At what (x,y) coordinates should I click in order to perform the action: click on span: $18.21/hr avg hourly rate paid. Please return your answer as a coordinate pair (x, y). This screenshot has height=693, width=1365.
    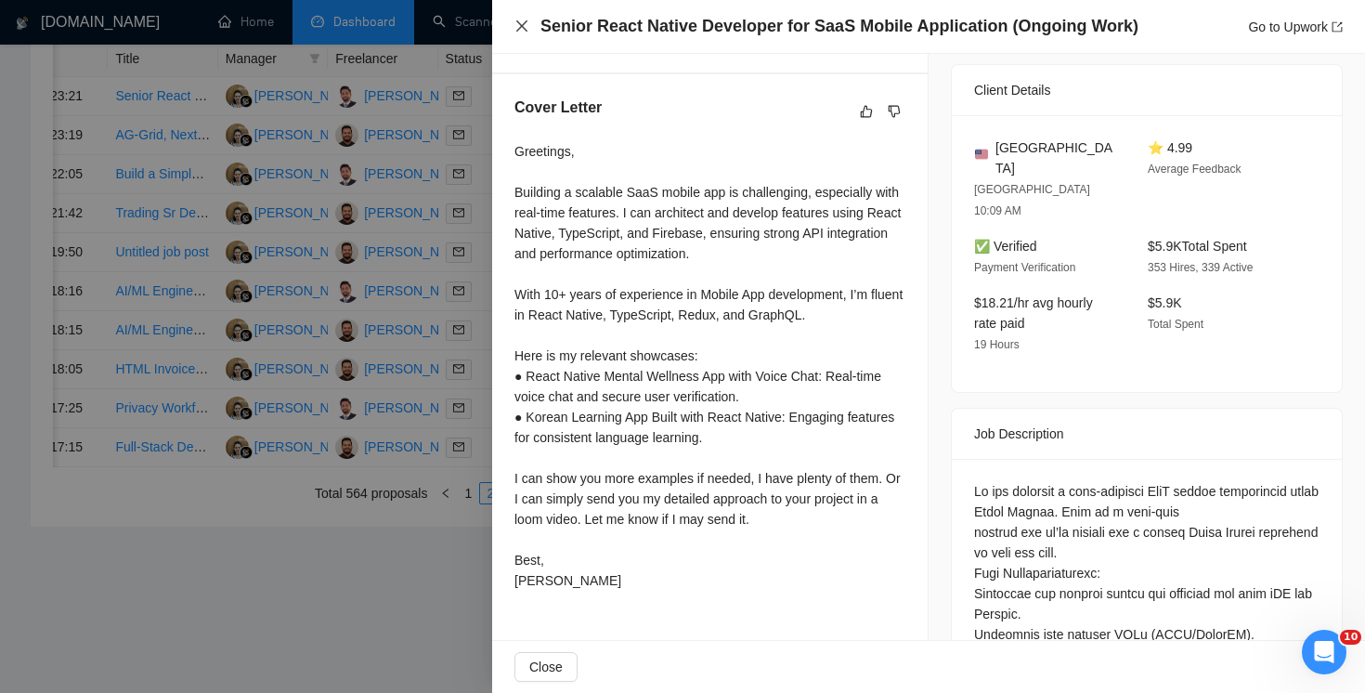
    Looking at the image, I should click on (1033, 313).